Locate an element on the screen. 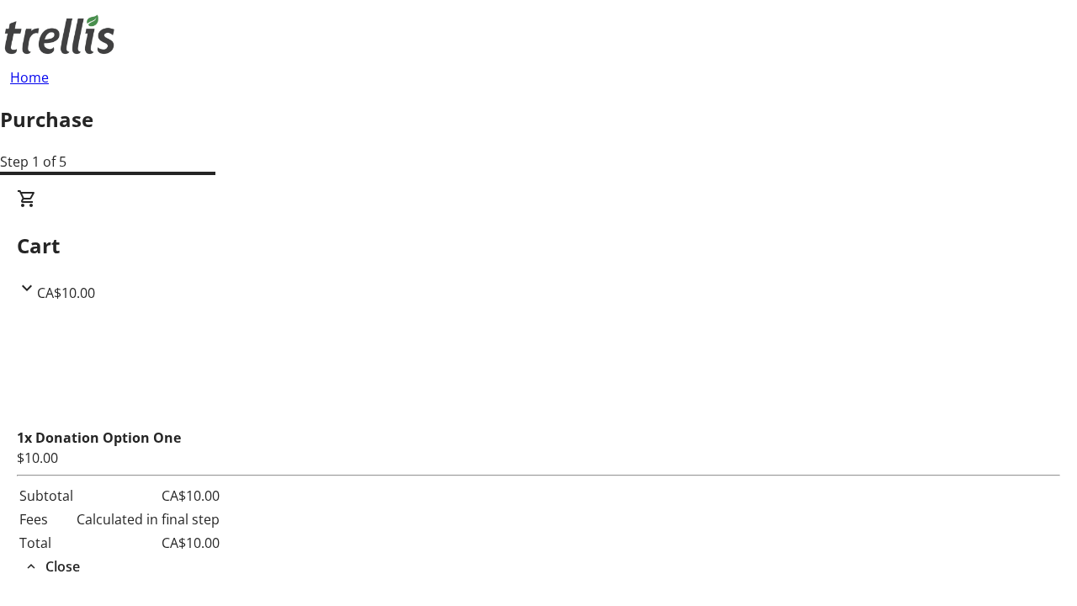  span: Close is located at coordinates (62, 566).